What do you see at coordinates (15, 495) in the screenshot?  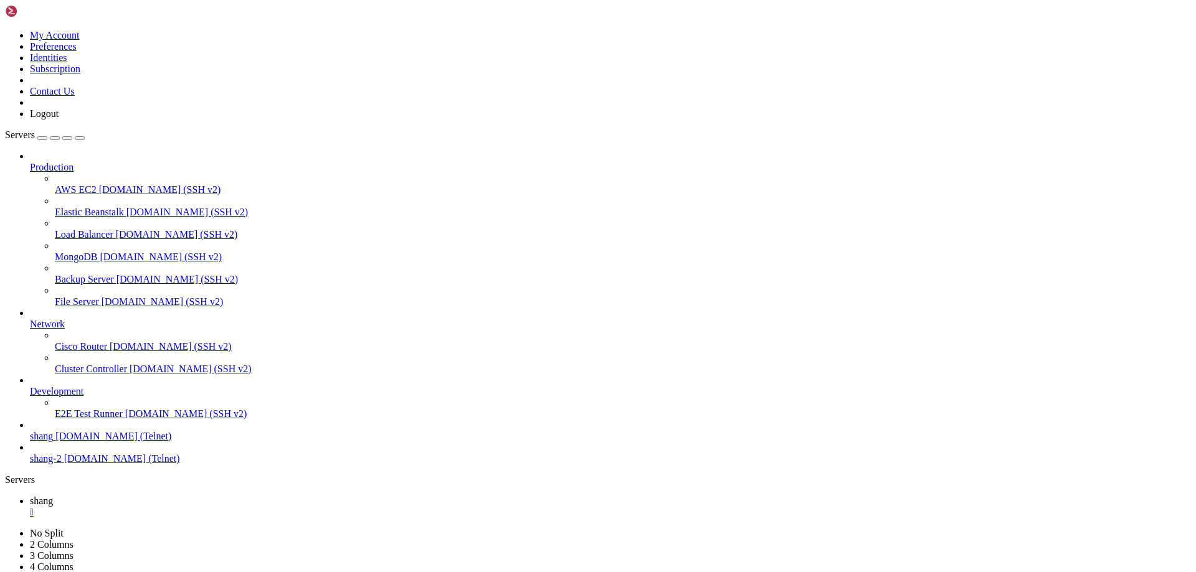 I see `span: 4/22` at bounding box center [15, 495].